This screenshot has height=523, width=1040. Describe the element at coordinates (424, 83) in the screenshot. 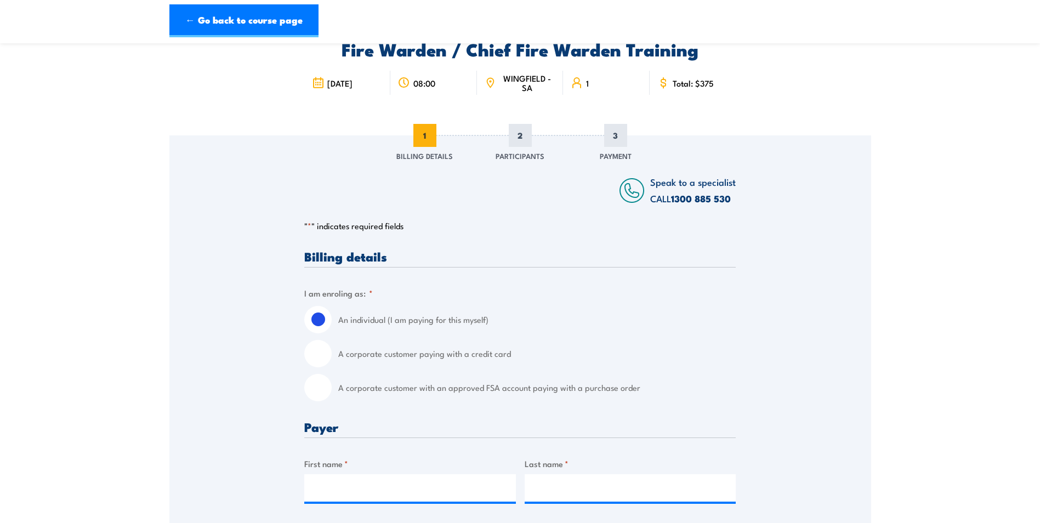

I see `span: 08:00` at that location.